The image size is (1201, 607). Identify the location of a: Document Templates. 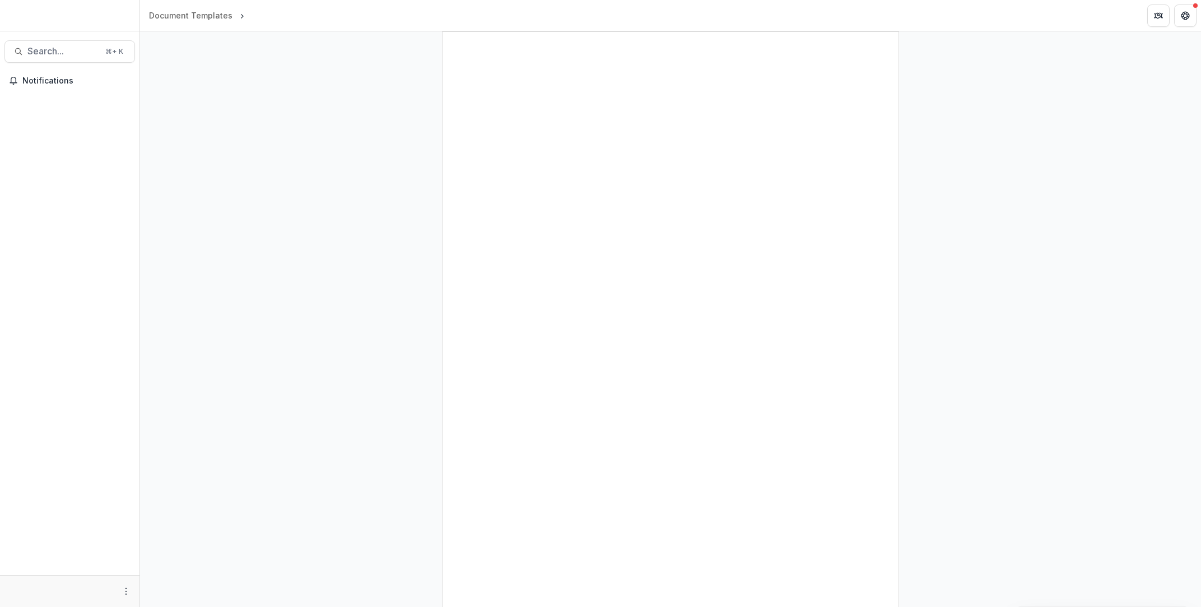
(190, 15).